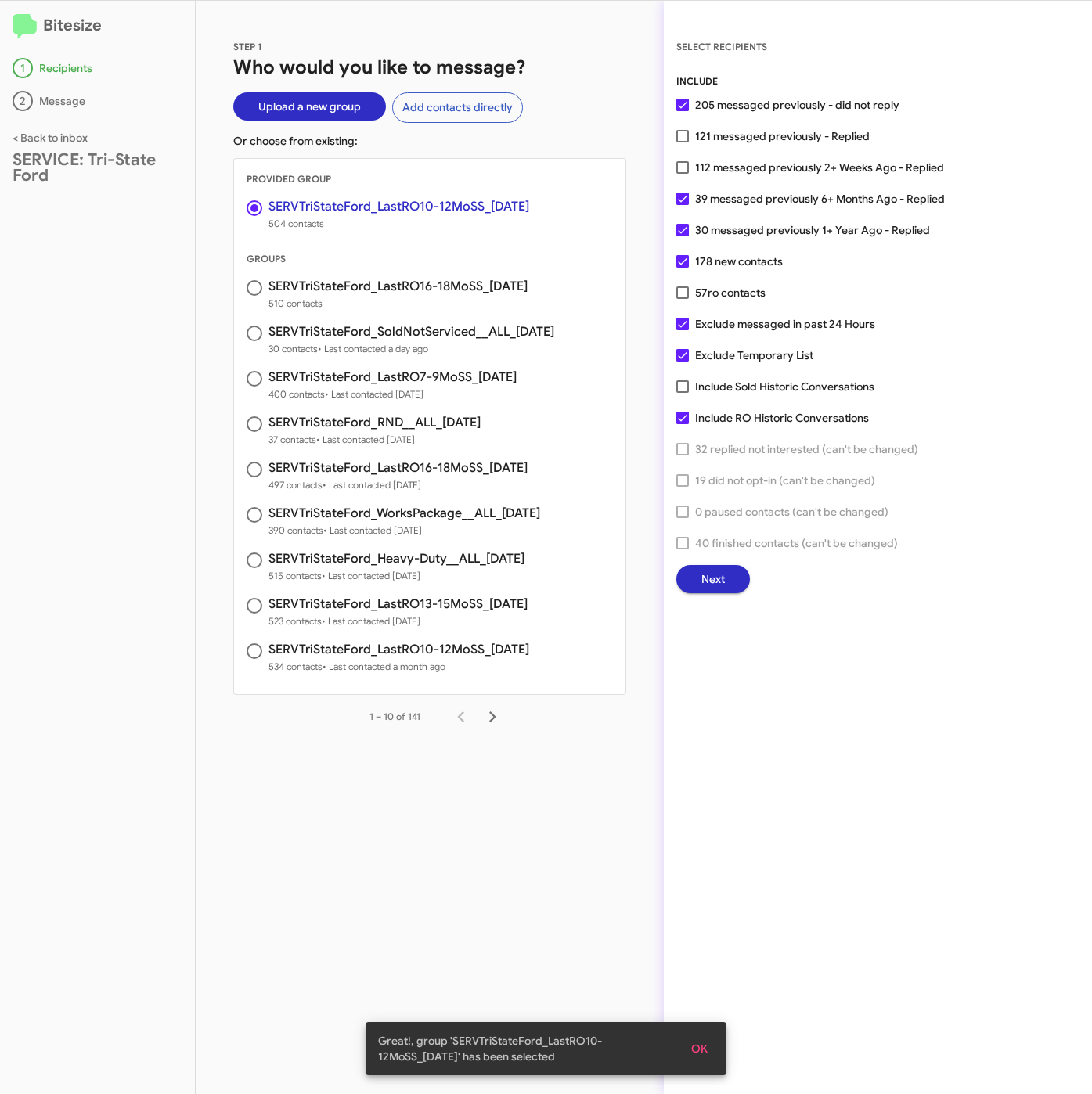  Describe the element at coordinates (740, 261) in the screenshot. I see `span: 178 new contacts` at that location.